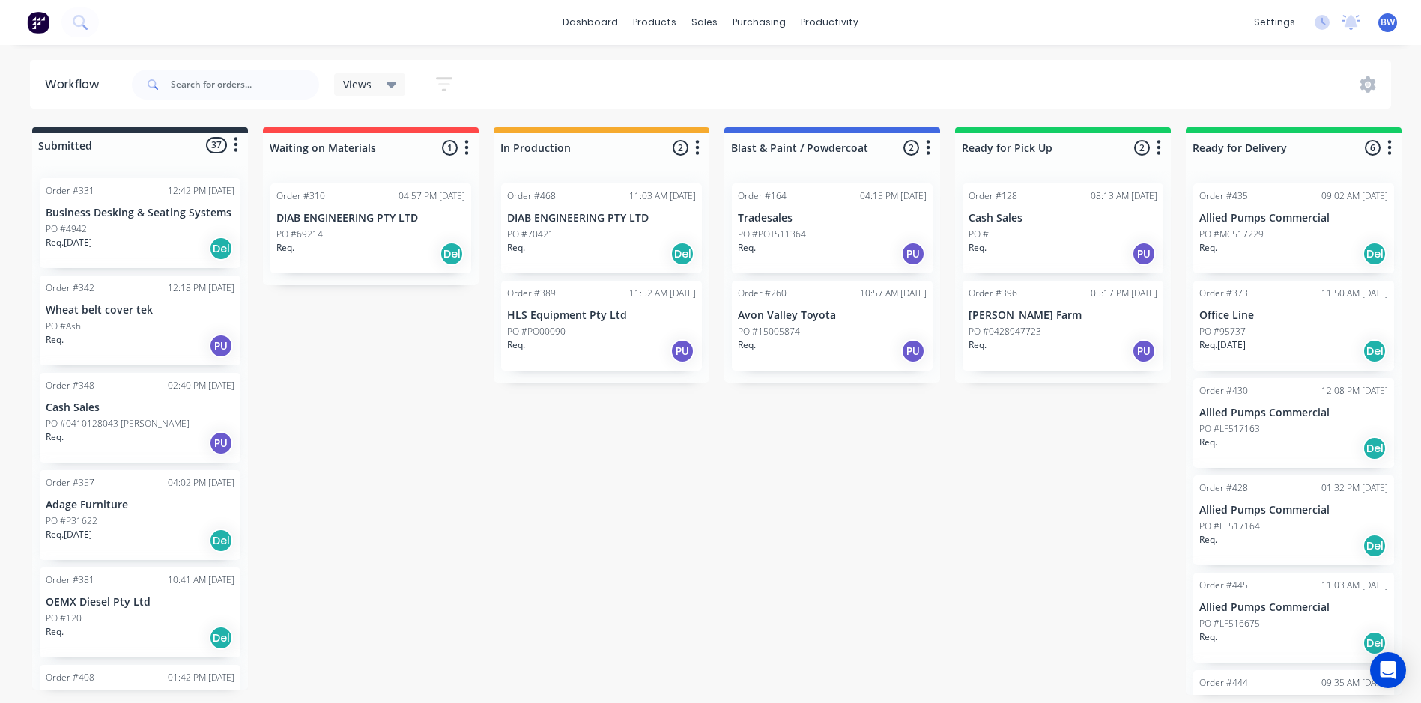 The image size is (1421, 703). What do you see at coordinates (832, 218) in the screenshot?
I see `p: Tradesales` at bounding box center [832, 218].